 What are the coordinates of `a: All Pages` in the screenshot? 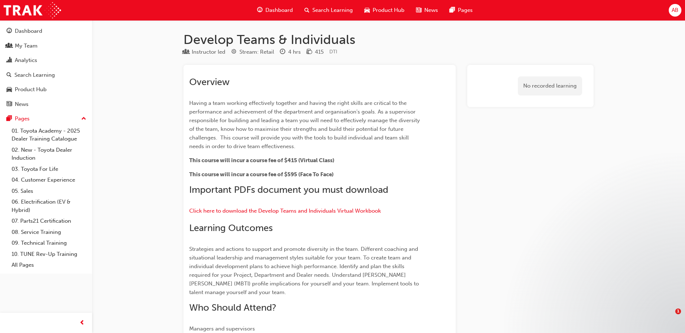 It's located at (49, 265).